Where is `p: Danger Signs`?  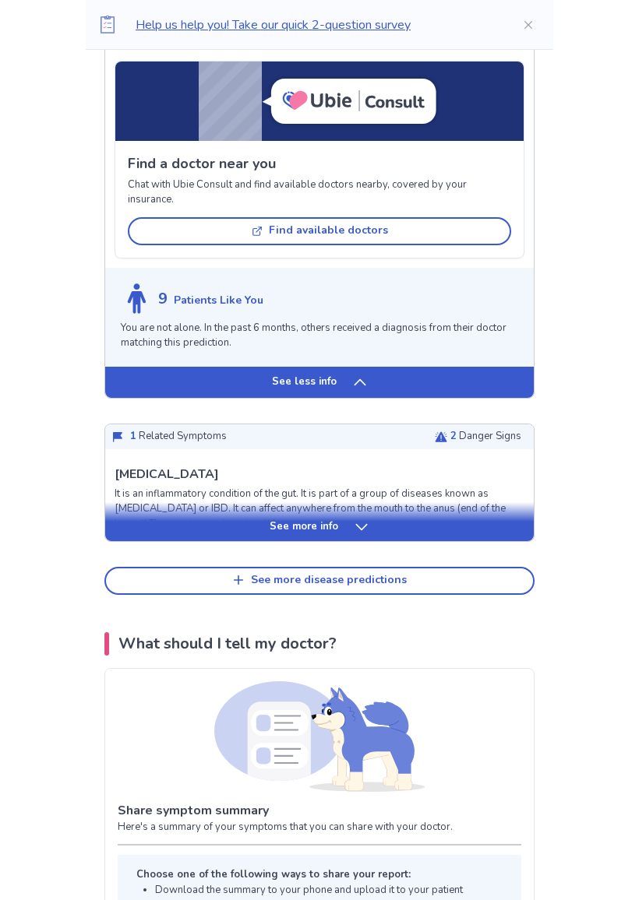 p: Danger Signs is located at coordinates (485, 437).